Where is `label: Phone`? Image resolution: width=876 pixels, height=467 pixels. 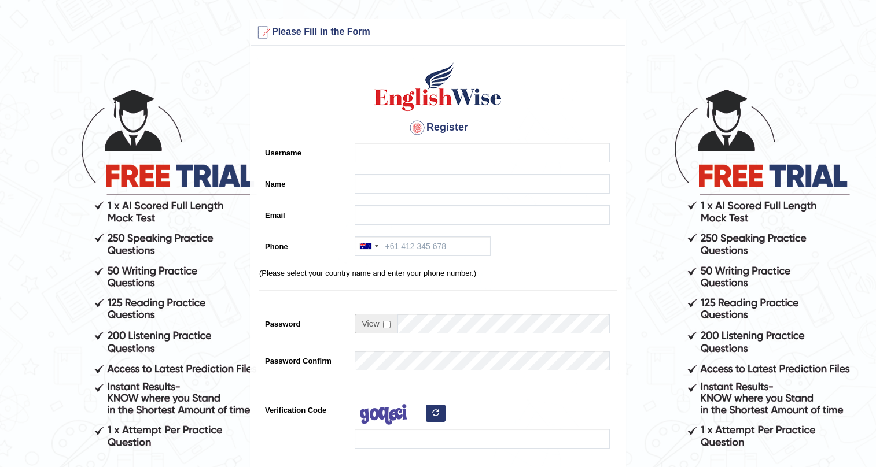
label: Phone is located at coordinates (304, 244).